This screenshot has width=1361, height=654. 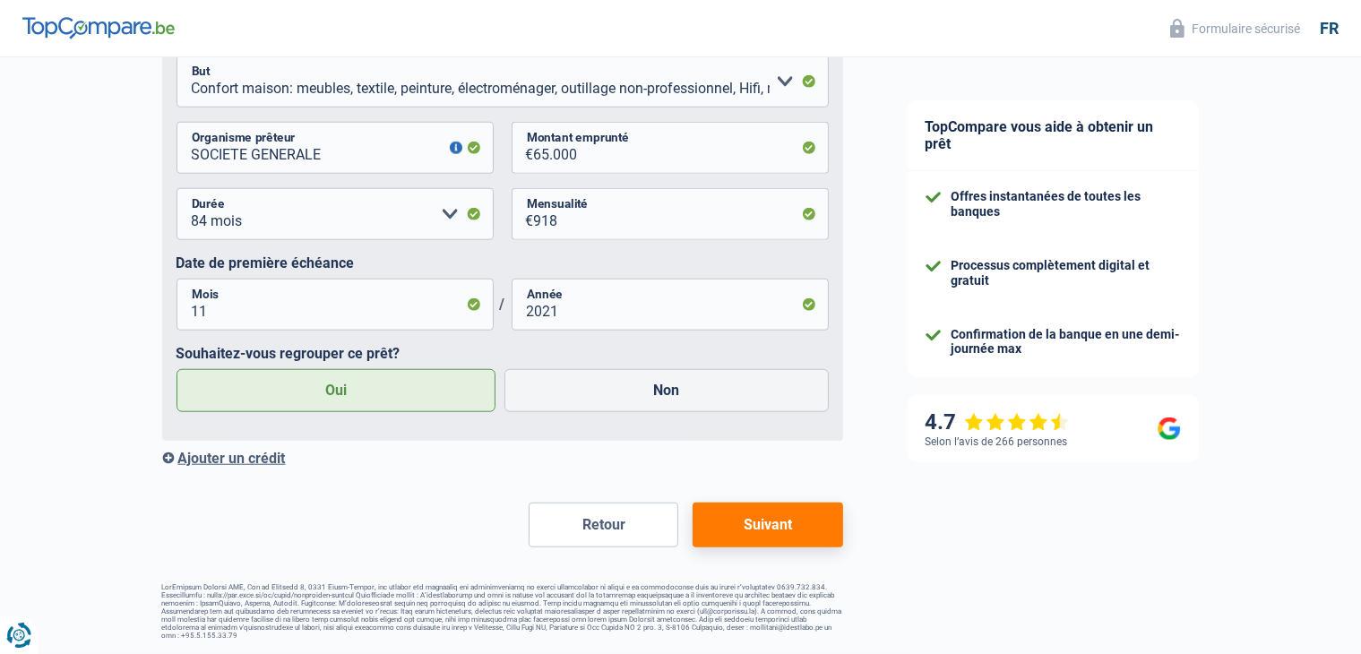 What do you see at coordinates (1066, 273) in the screenshot?
I see `div: Processus complètement digital et gratuit` at bounding box center [1066, 273].